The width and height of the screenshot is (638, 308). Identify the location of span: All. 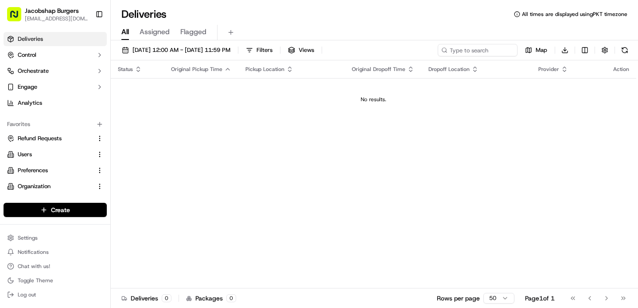
(125, 32).